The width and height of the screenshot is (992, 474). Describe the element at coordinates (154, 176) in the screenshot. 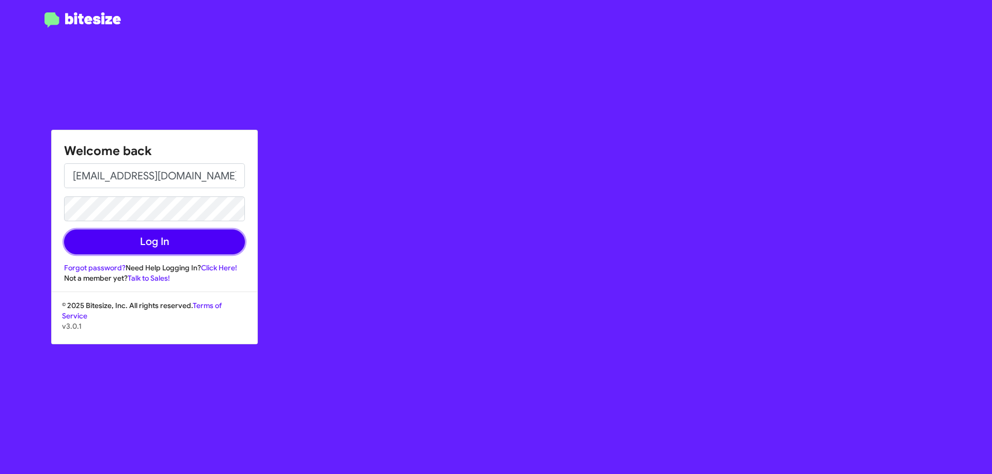

I see `input: Email address` at that location.